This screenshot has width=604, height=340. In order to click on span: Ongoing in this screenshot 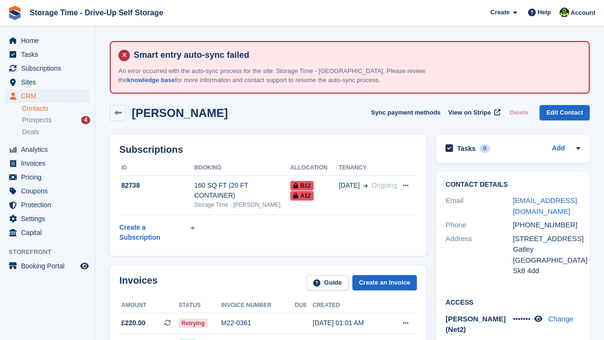, I will do `click(384, 185)`.